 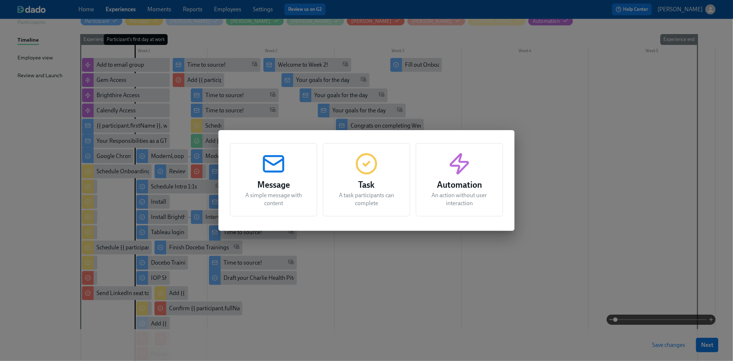 What do you see at coordinates (274, 180) in the screenshot?
I see `button: MessageA simple message with content` at bounding box center [274, 180].